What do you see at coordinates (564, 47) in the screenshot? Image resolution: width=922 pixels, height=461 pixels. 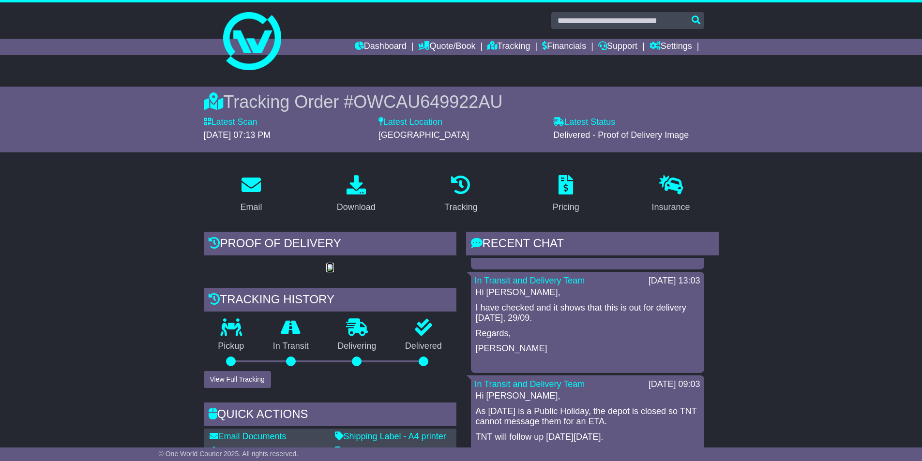 I see `a: Financials` at bounding box center [564, 47].